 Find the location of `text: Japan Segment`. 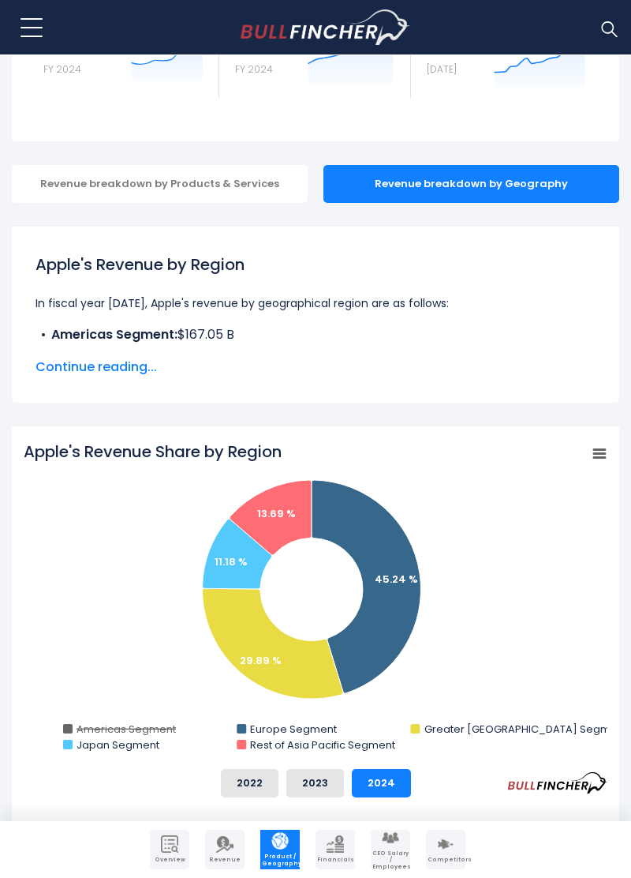

text: Japan Segment is located at coordinates (118, 744).